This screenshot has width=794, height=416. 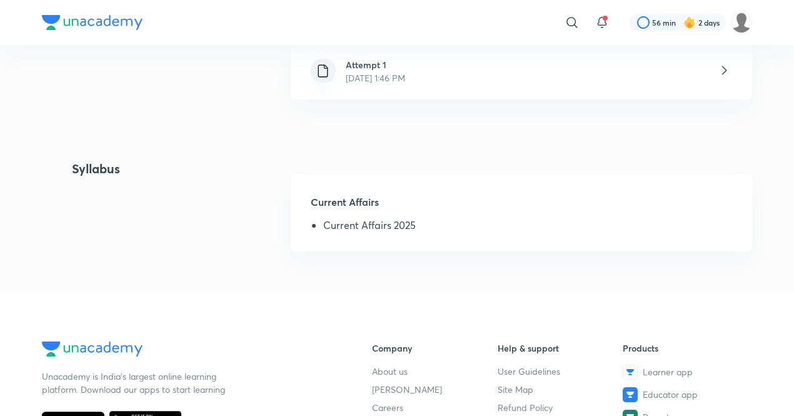 What do you see at coordinates (528, 228) in the screenshot?
I see `li: Current Affairs 2025` at bounding box center [528, 228].